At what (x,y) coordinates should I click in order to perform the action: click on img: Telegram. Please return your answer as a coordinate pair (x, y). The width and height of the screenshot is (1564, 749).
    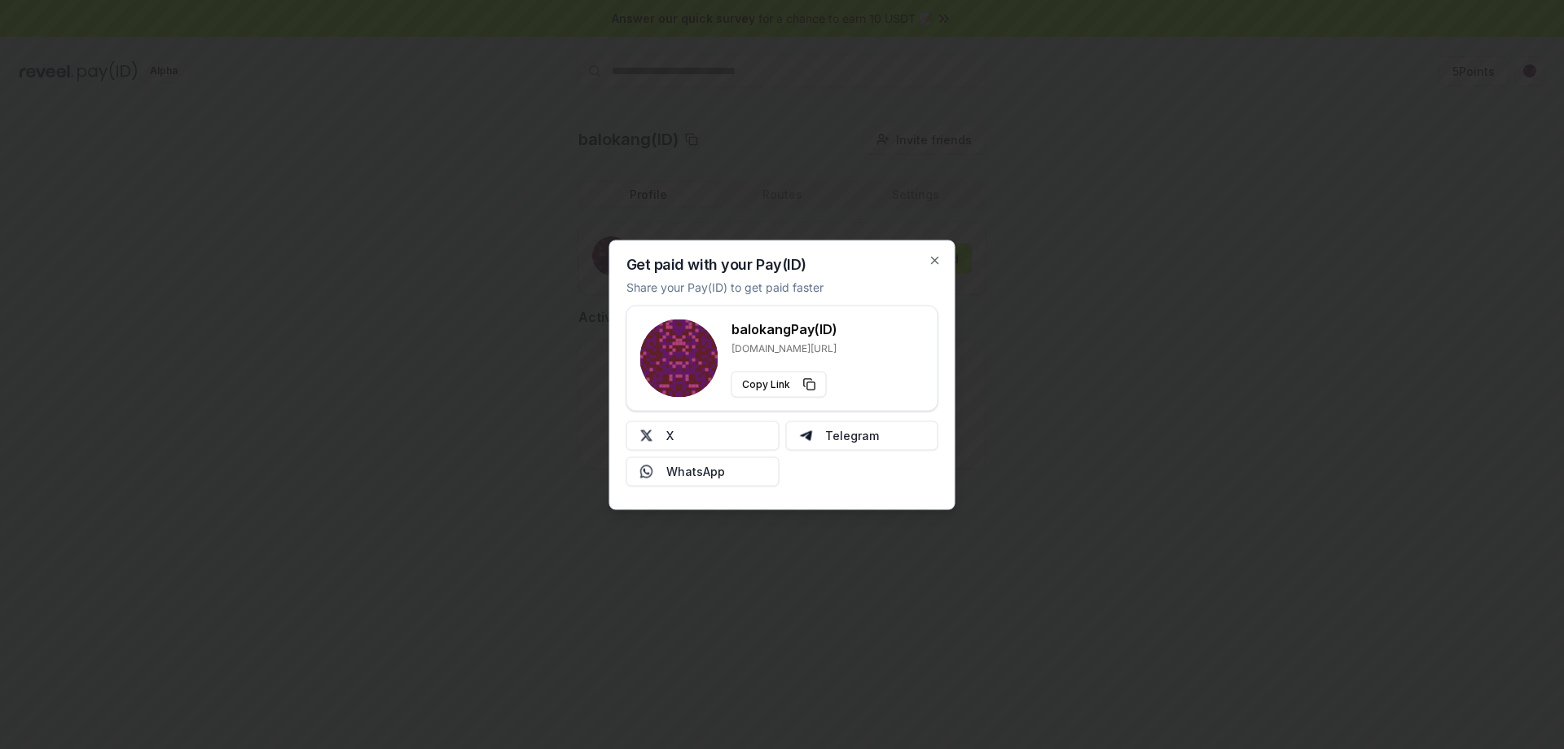
    Looking at the image, I should click on (806, 435).